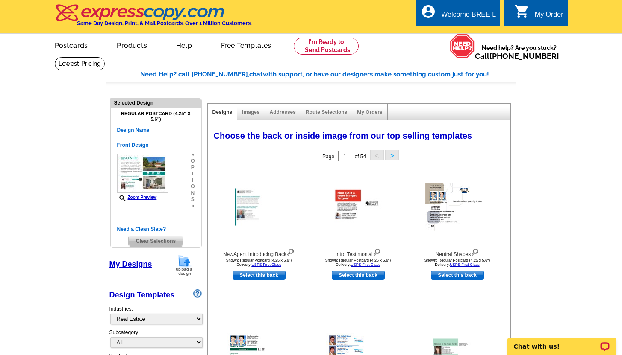 This screenshot has width=622, height=355. What do you see at coordinates (184, 265) in the screenshot?
I see `img: upload-design` at bounding box center [184, 265].